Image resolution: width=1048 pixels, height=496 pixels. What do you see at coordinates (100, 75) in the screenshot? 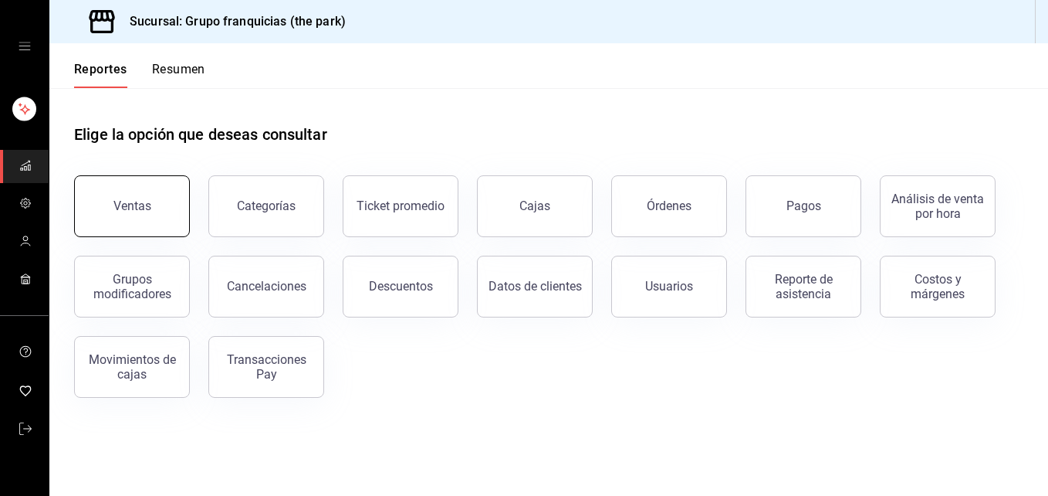
I see `button: Reportes` at bounding box center [100, 75].